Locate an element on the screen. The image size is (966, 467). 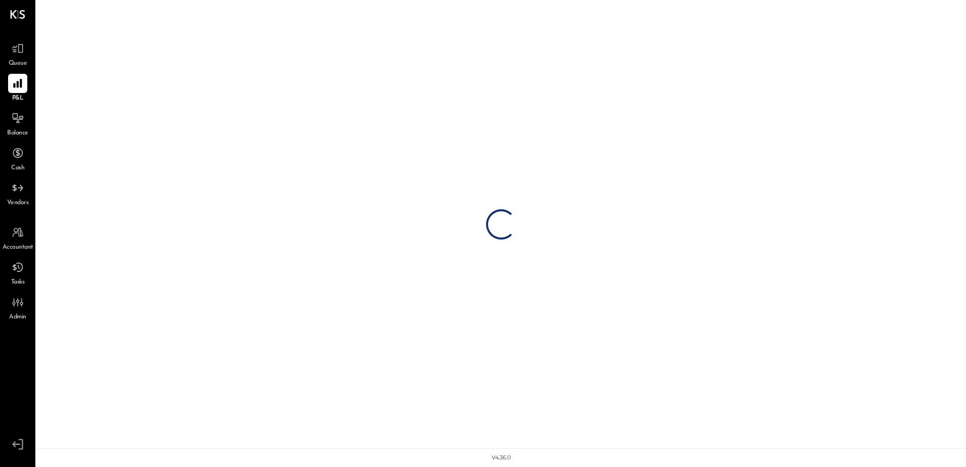
a: Queue is located at coordinates (18, 54).